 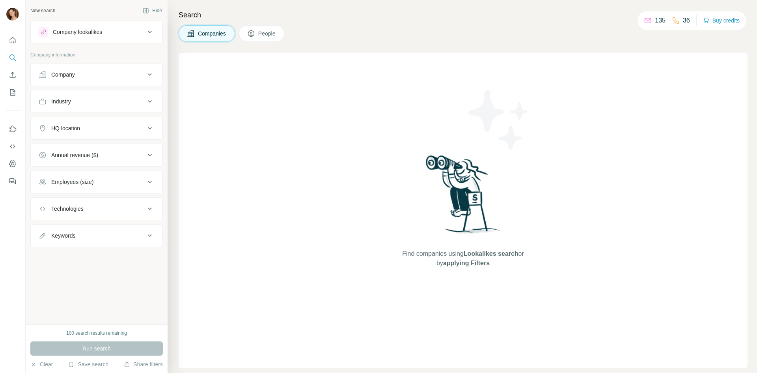 I want to click on button: Dashboard, so click(x=13, y=164).